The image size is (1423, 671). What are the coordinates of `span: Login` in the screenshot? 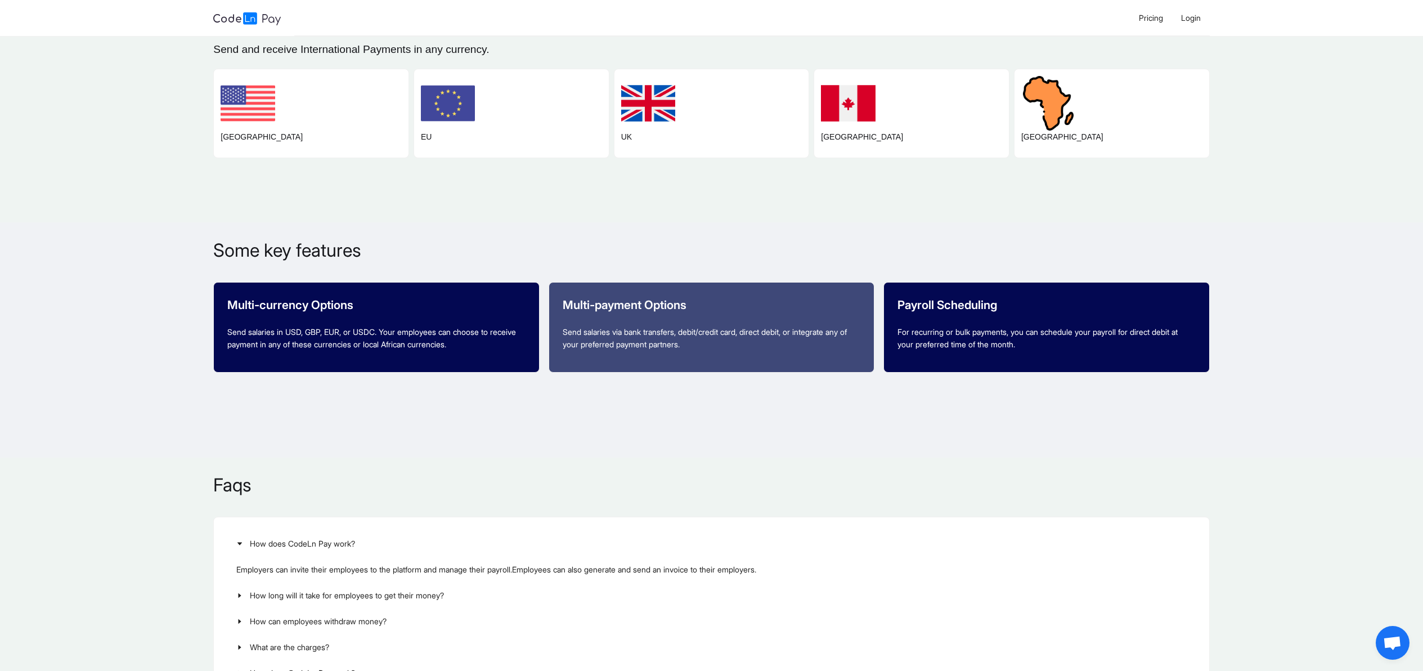 It's located at (1190, 17).